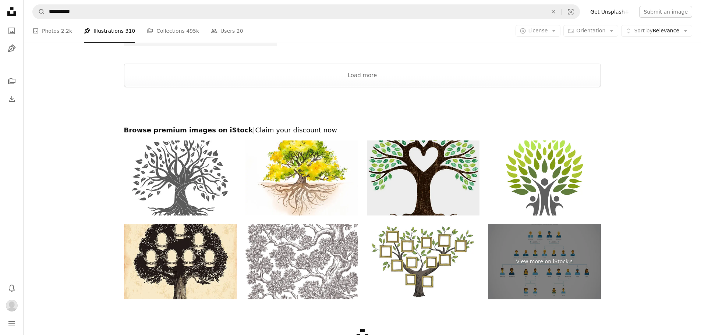 The image size is (701, 335). I want to click on img: Family tree graphic color isolated sketch illustration vector, so click(423, 262).